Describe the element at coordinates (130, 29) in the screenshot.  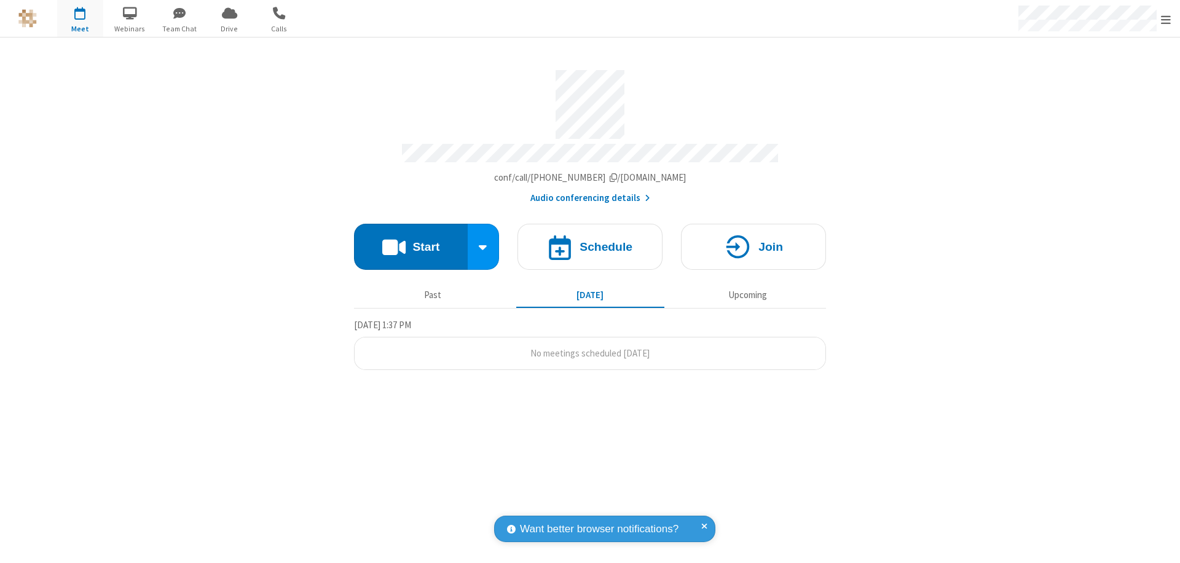
I see `span: Webinars` at that location.